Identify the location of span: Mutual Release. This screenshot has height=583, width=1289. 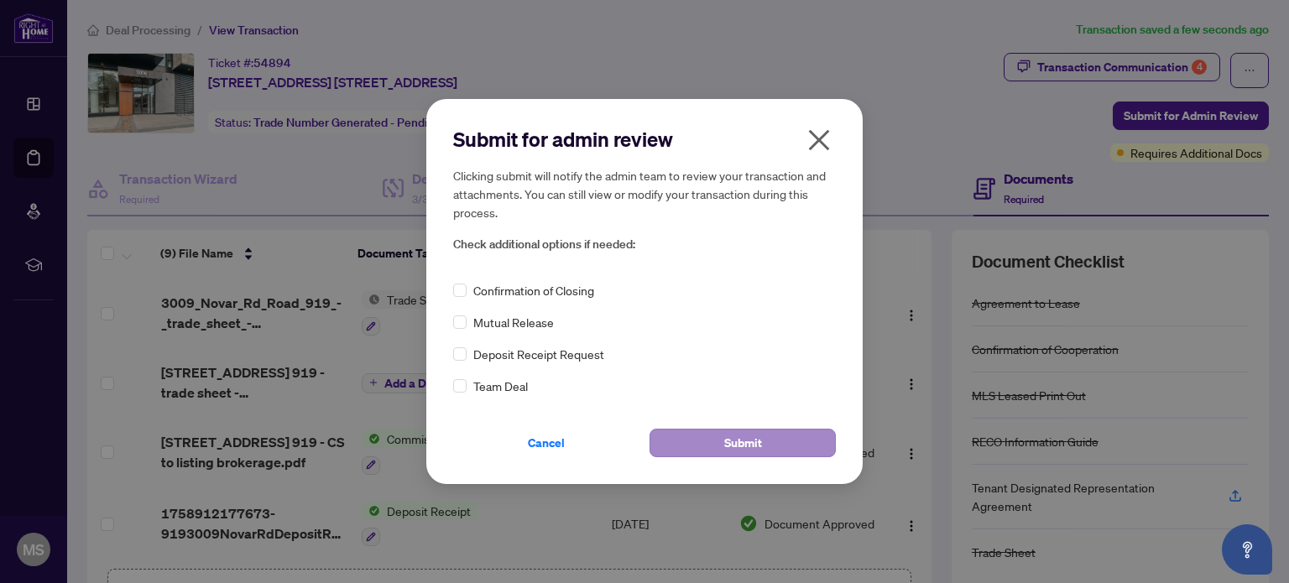
(514, 322).